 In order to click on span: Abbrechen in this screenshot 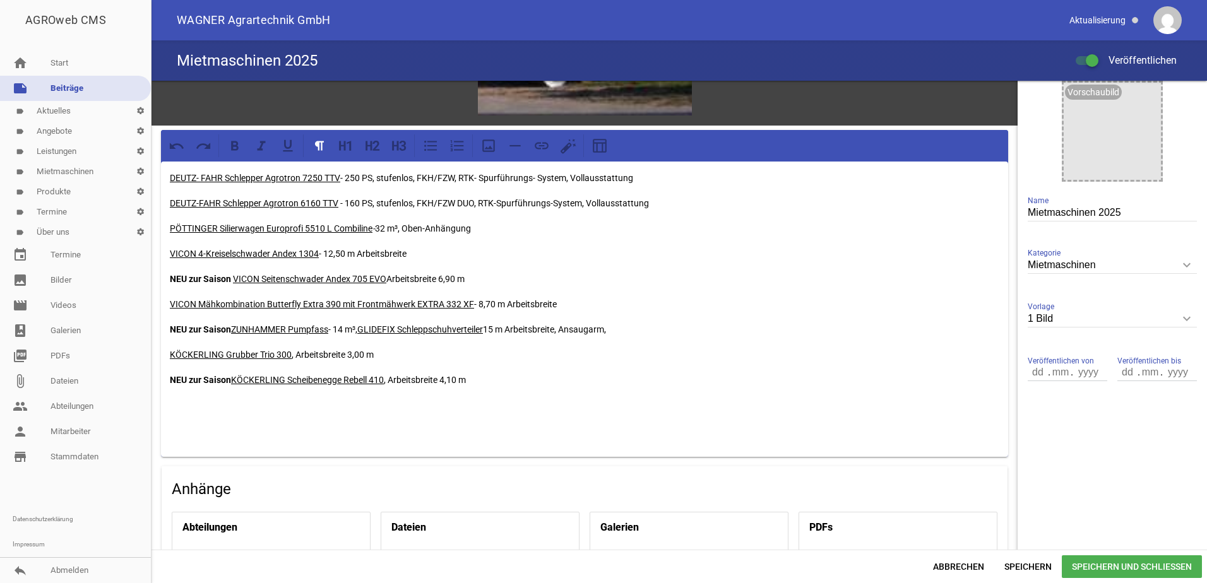, I will do `click(958, 567)`.